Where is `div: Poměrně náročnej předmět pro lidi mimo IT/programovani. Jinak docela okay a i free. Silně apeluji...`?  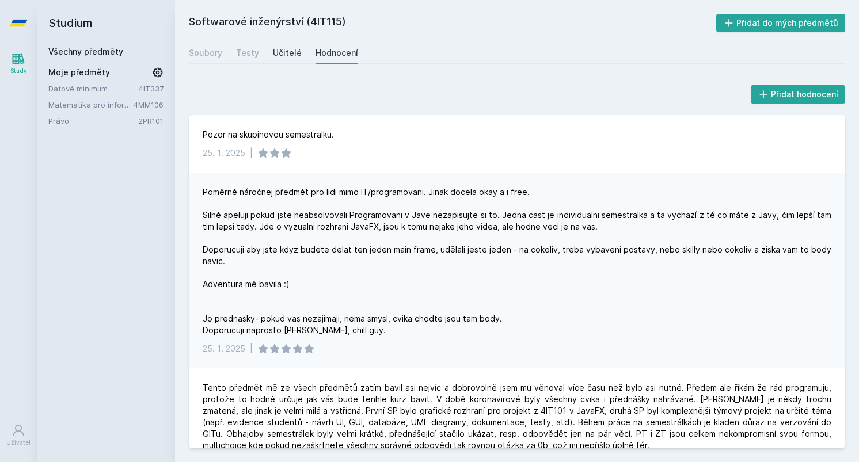
div: Poměrně náročnej předmět pro lidi mimo IT/programovani. Jinak docela okay a i free. Silně apeluji... is located at coordinates (517, 261).